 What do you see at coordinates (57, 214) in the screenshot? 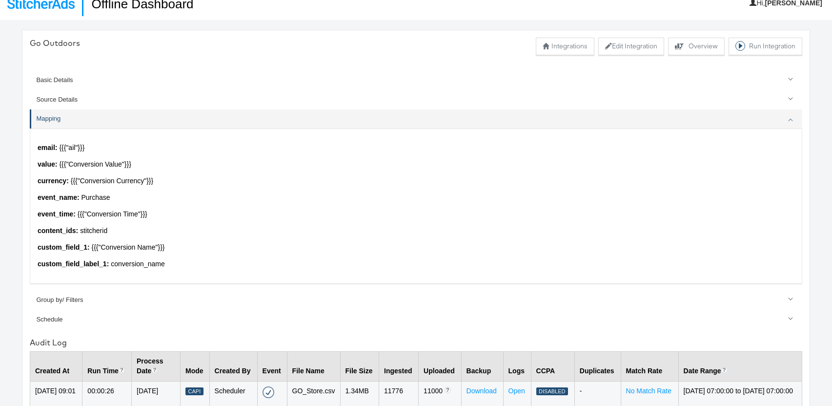
I see `strong: event_time :` at bounding box center [57, 214].